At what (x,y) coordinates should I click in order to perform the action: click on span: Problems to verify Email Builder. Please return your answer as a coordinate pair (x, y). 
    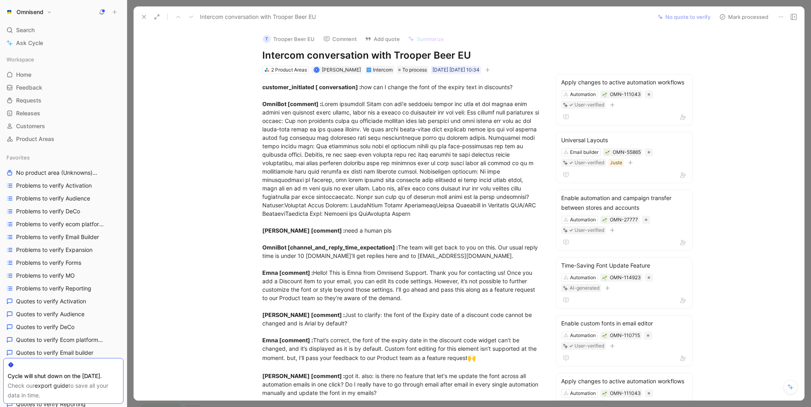
    Looking at the image, I should click on (58, 237).